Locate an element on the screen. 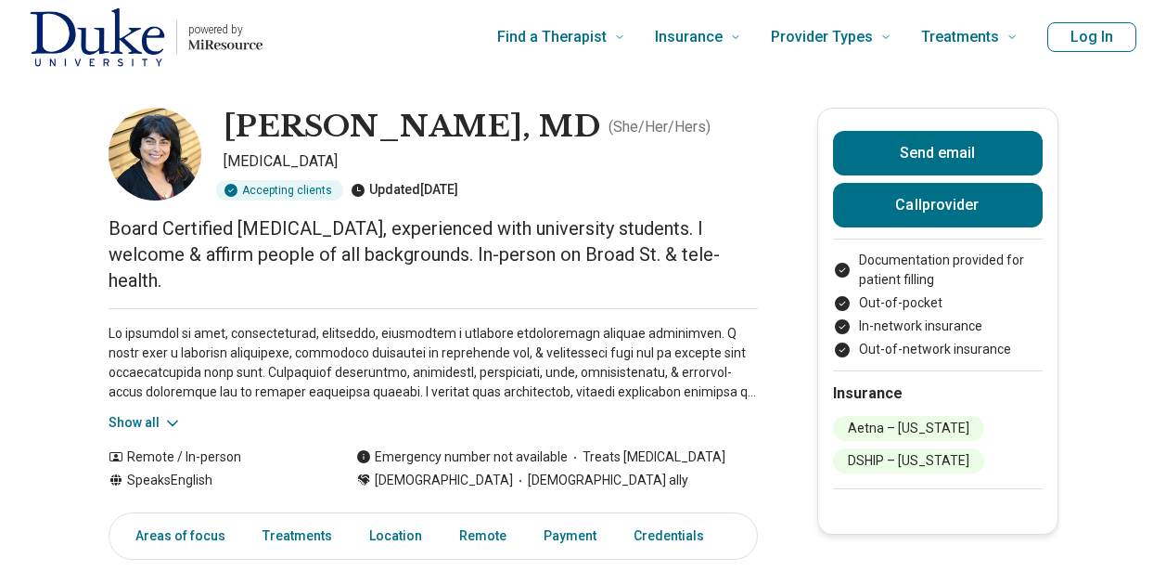  a: Areas of focus is located at coordinates (174, 535).